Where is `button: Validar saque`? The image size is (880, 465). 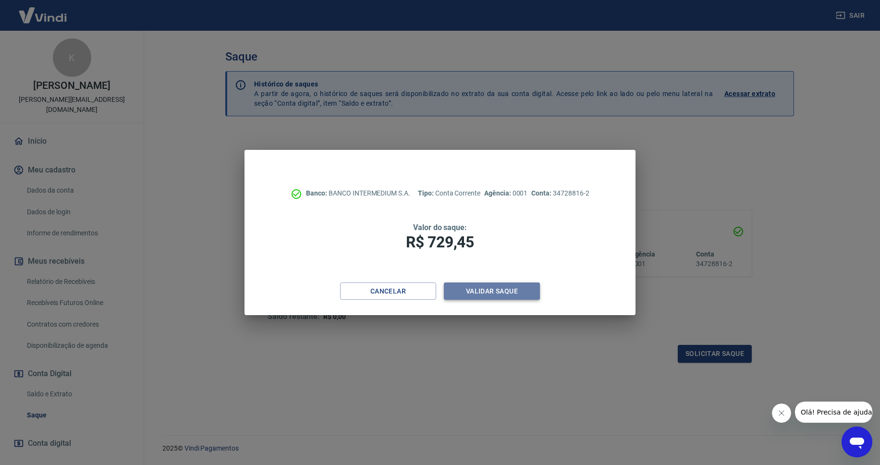 button: Validar saque is located at coordinates (492, 291).